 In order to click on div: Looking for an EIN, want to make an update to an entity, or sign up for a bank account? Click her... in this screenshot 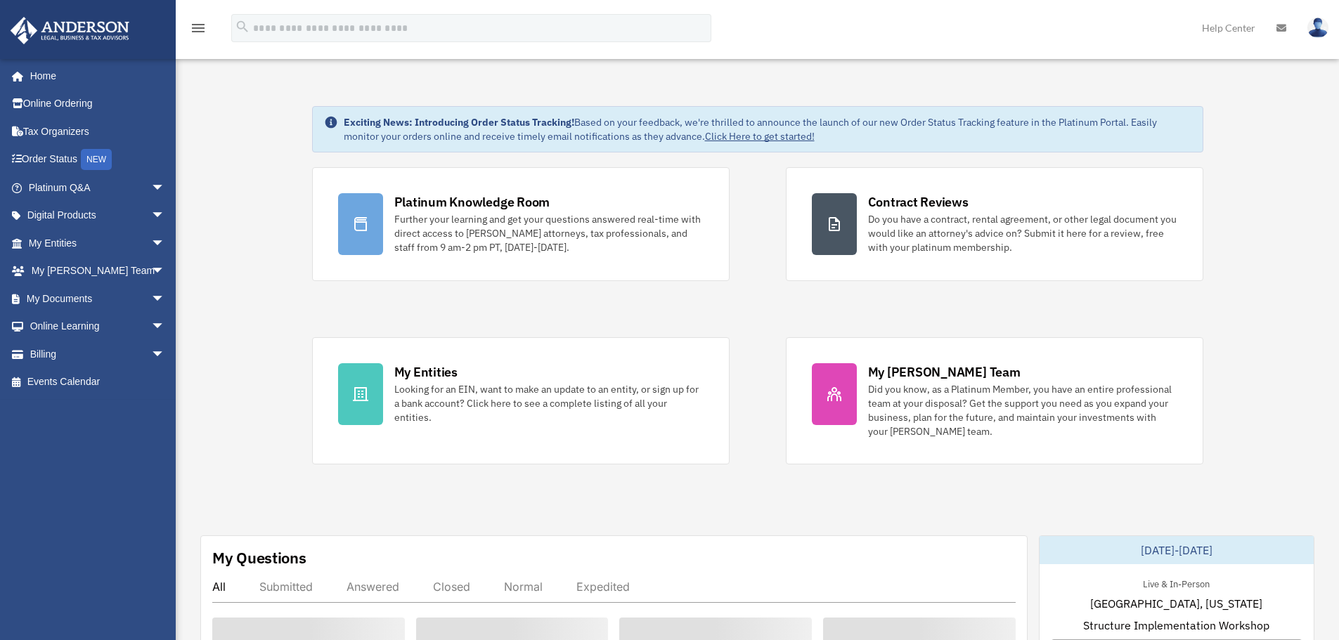, I will do `click(549, 404)`.